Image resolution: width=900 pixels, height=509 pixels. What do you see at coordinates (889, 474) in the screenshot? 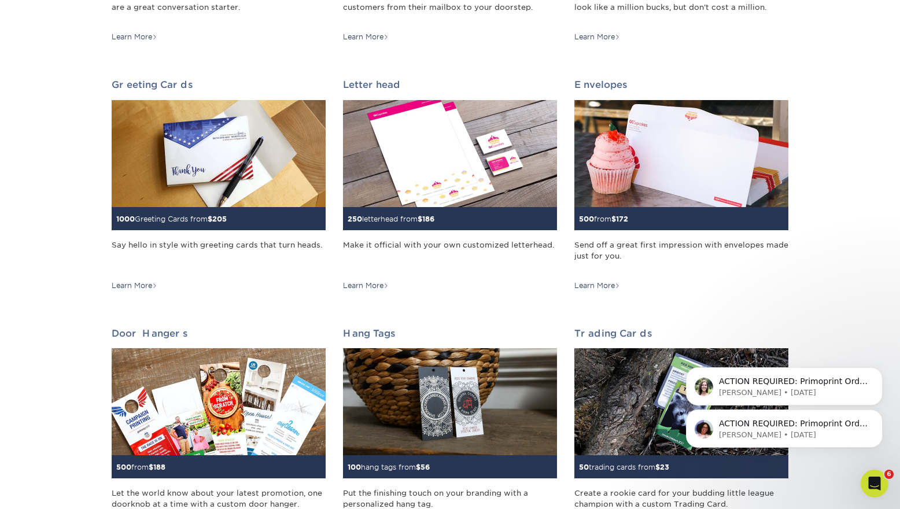
I see `span: 6` at bounding box center [889, 474].